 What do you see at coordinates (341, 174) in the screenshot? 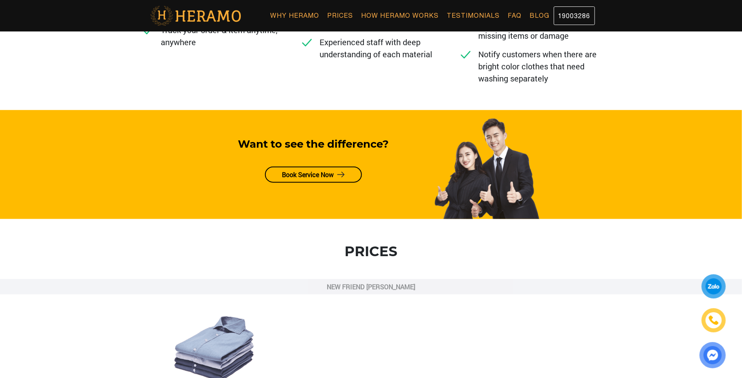
I see `img: arrow-next` at bounding box center [341, 174].